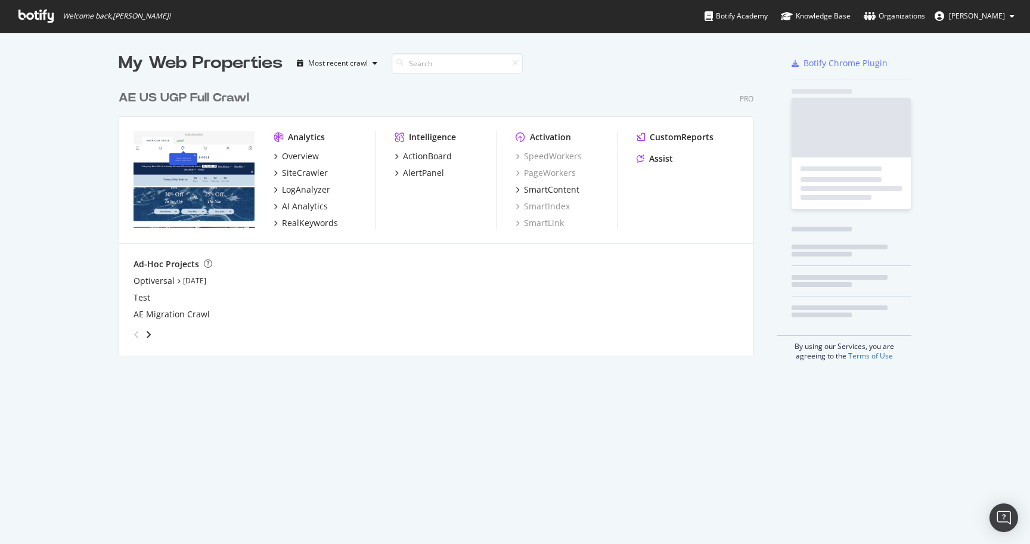  I want to click on div: AI Analytics, so click(305, 206).